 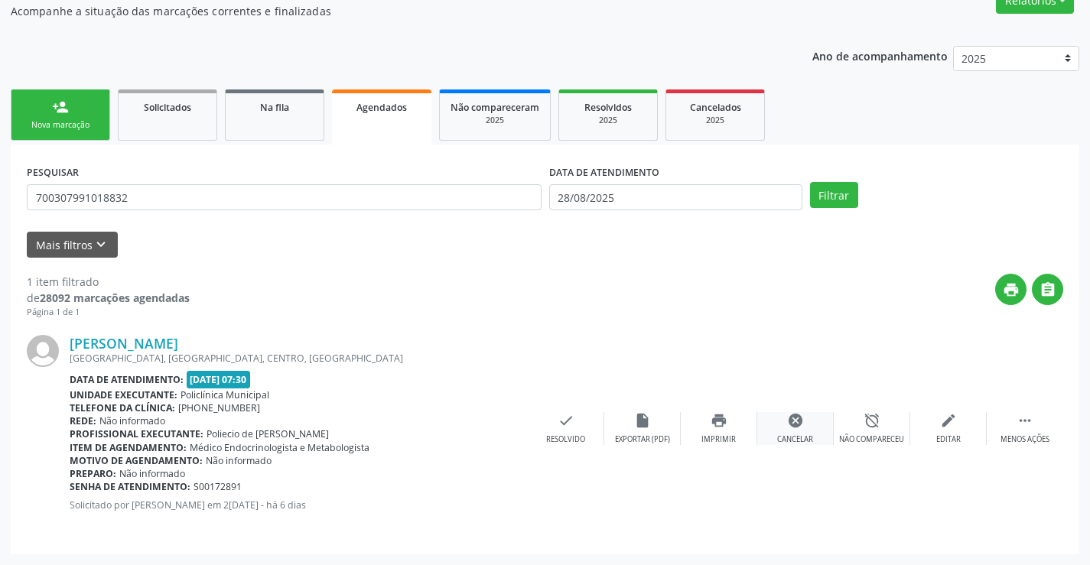 I want to click on label: DATA DE ATENDIMENTO, so click(x=604, y=172).